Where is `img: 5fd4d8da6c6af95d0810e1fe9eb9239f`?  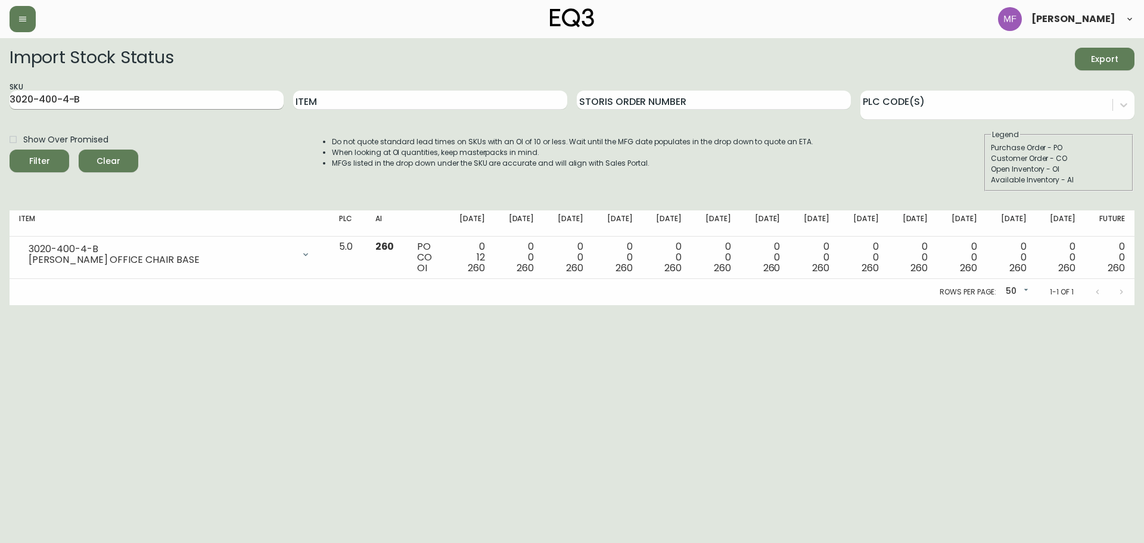 img: 5fd4d8da6c6af95d0810e1fe9eb9239f is located at coordinates (1010, 19).